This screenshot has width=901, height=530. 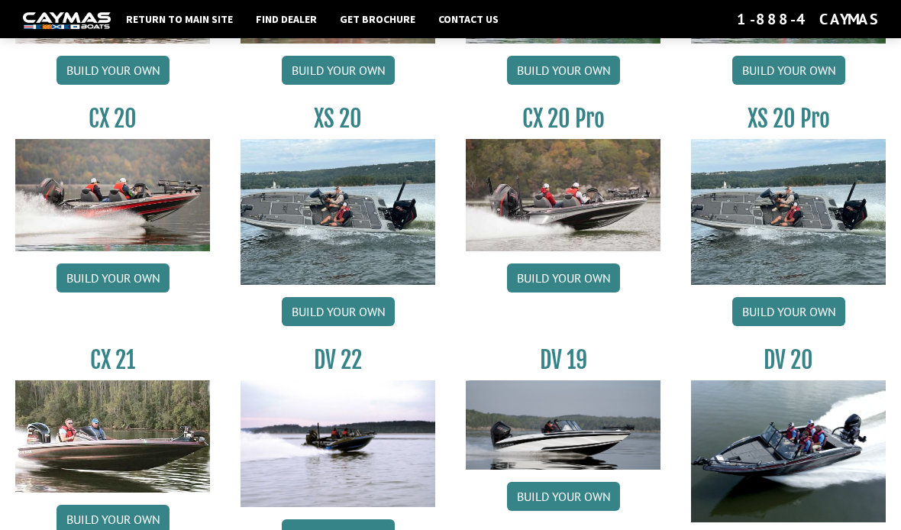 What do you see at coordinates (563, 118) in the screenshot?
I see `h3: CX 20 Pro` at bounding box center [563, 118].